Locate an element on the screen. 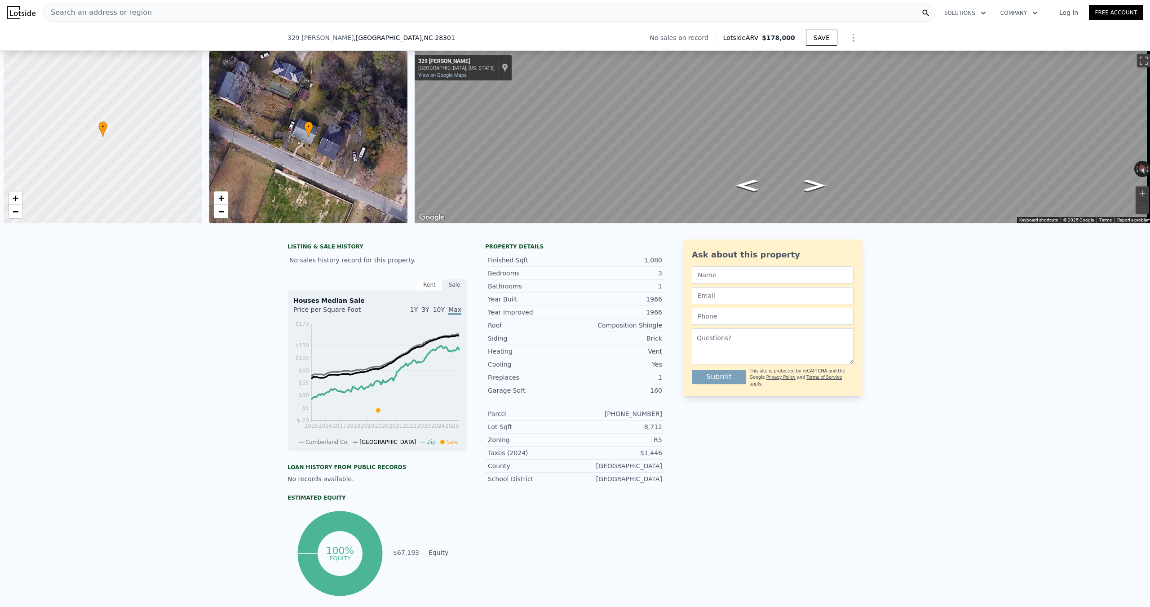 This screenshot has width=1150, height=607. a: Log In is located at coordinates (1069, 13).